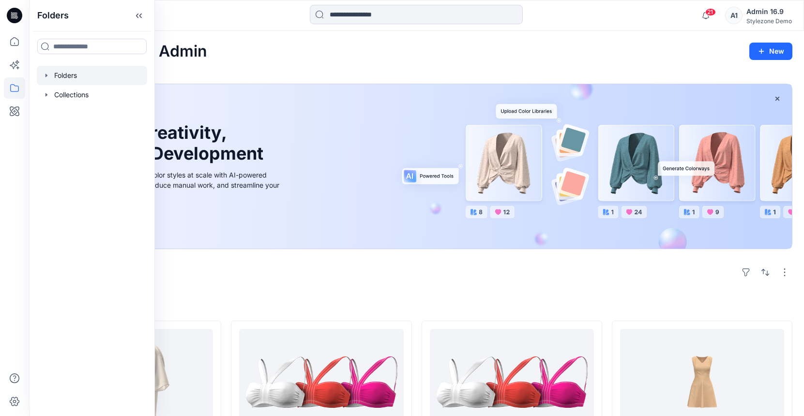  I want to click on h1: Unleash Creativity, Speed Up Development, so click(166, 143).